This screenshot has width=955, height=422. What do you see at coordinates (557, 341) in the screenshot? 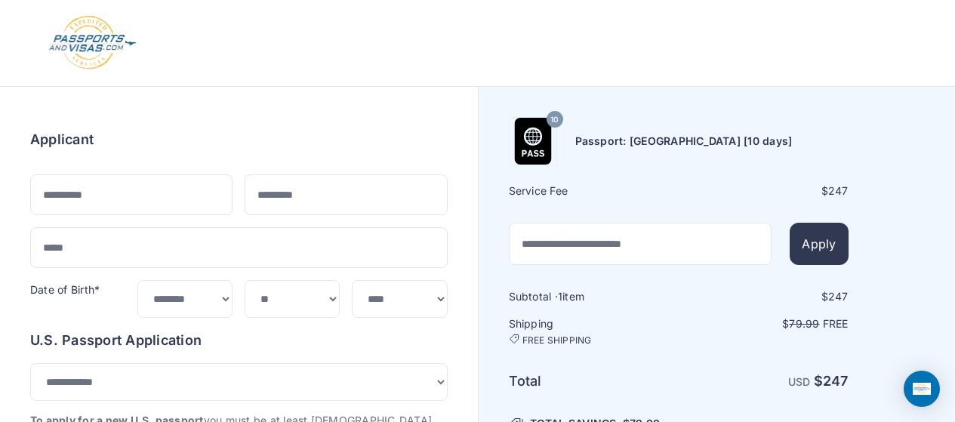
I see `span: FREE SHIPPING` at bounding box center [557, 341].